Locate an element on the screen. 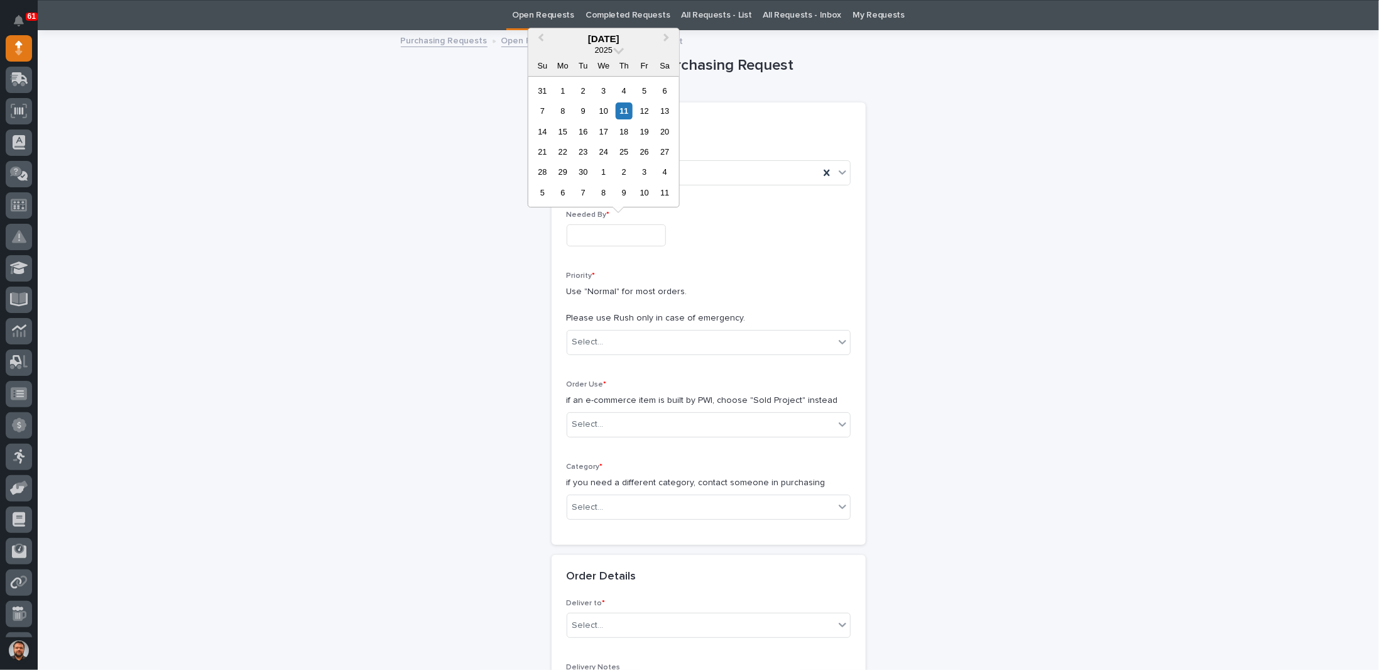  div: Mo is located at coordinates (562, 65).